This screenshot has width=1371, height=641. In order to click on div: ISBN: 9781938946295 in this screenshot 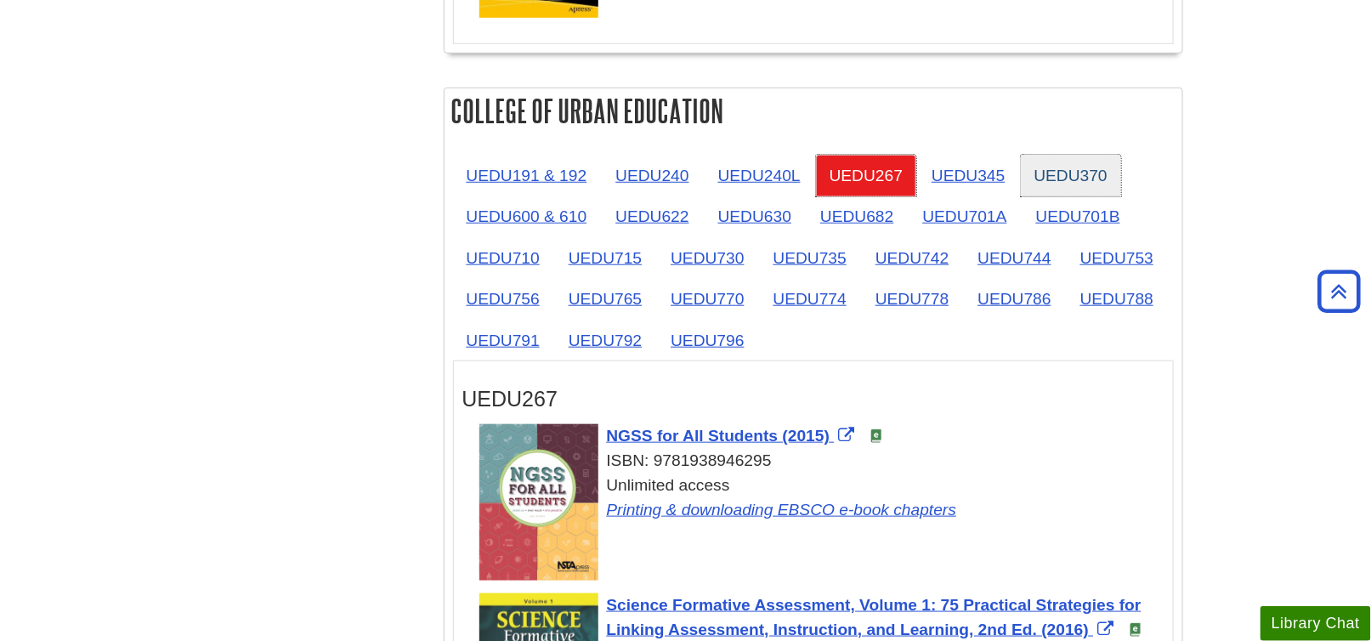, I will do `click(822, 461)`.